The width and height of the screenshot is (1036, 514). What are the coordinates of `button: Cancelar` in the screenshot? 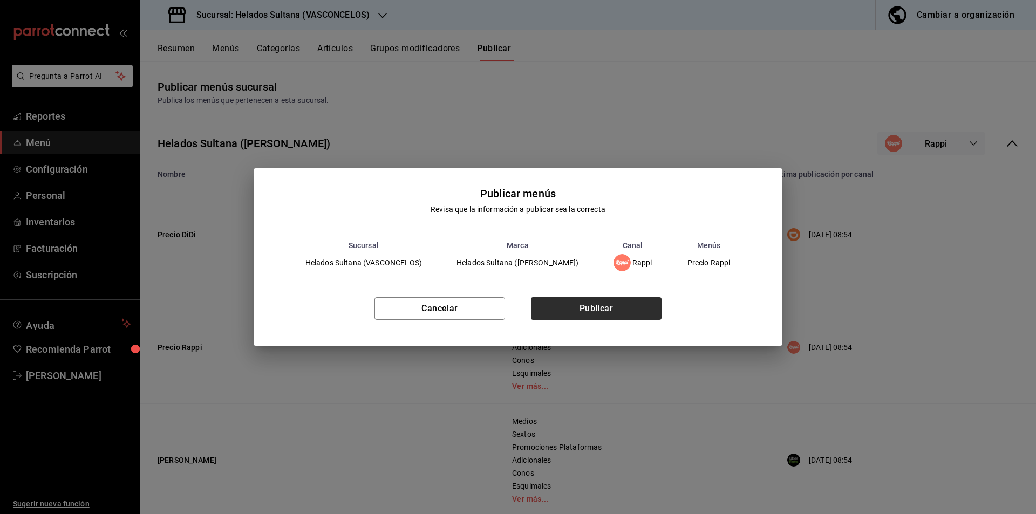 It's located at (440, 309).